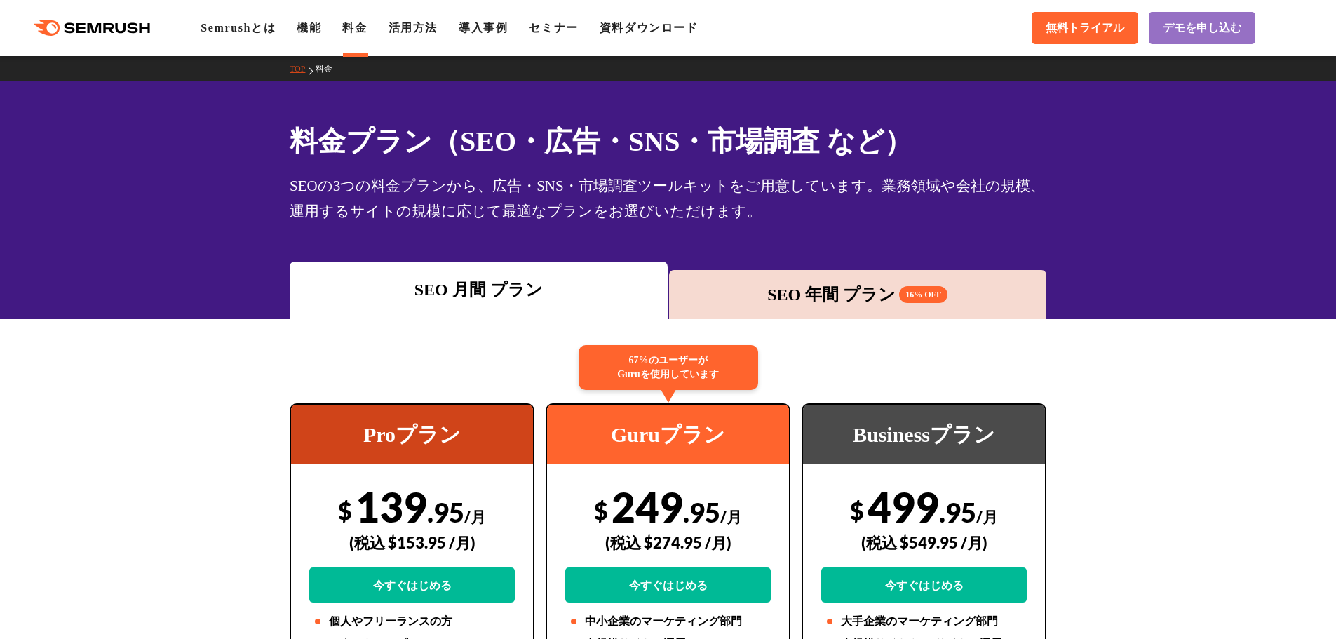 Image resolution: width=1336 pixels, height=639 pixels. I want to click on div: (税込 $549.95 /月), so click(924, 542).